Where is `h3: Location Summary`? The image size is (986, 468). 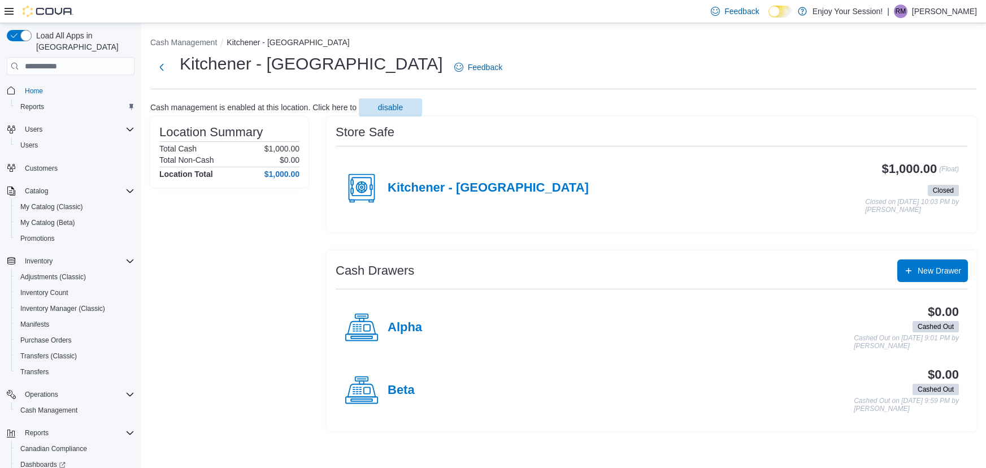
h3: Location Summary is located at coordinates (211, 132).